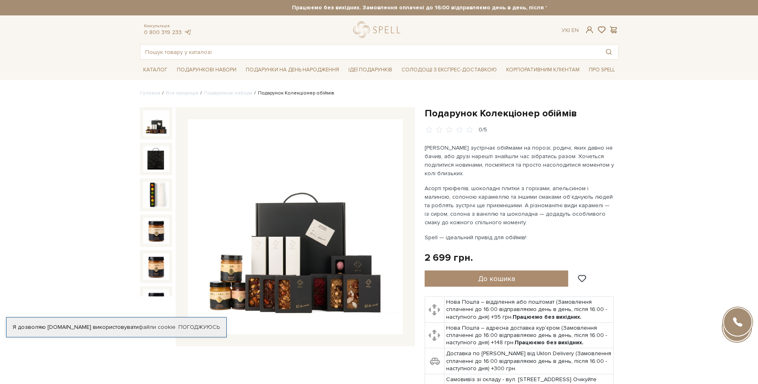 Image resolution: width=758 pixels, height=384 pixels. Describe the element at coordinates (602, 70) in the screenshot. I see `span: Про Spell` at that location.